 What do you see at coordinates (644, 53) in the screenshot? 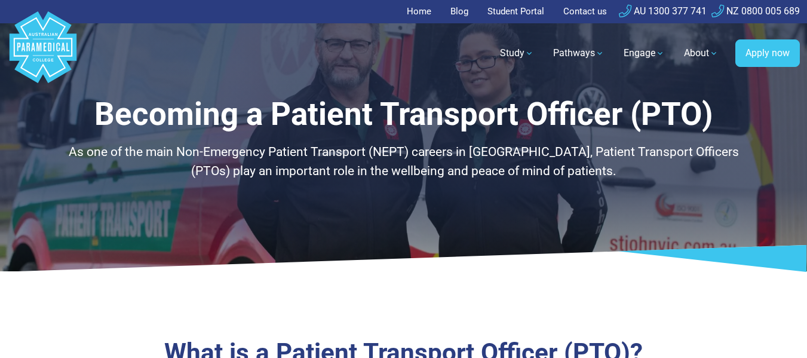
I see `a: Engage` at bounding box center [644, 53].